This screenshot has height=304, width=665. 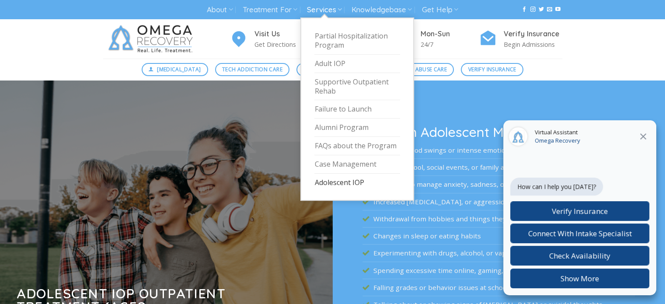 I want to click on span: Verify Insurance, so click(x=492, y=69).